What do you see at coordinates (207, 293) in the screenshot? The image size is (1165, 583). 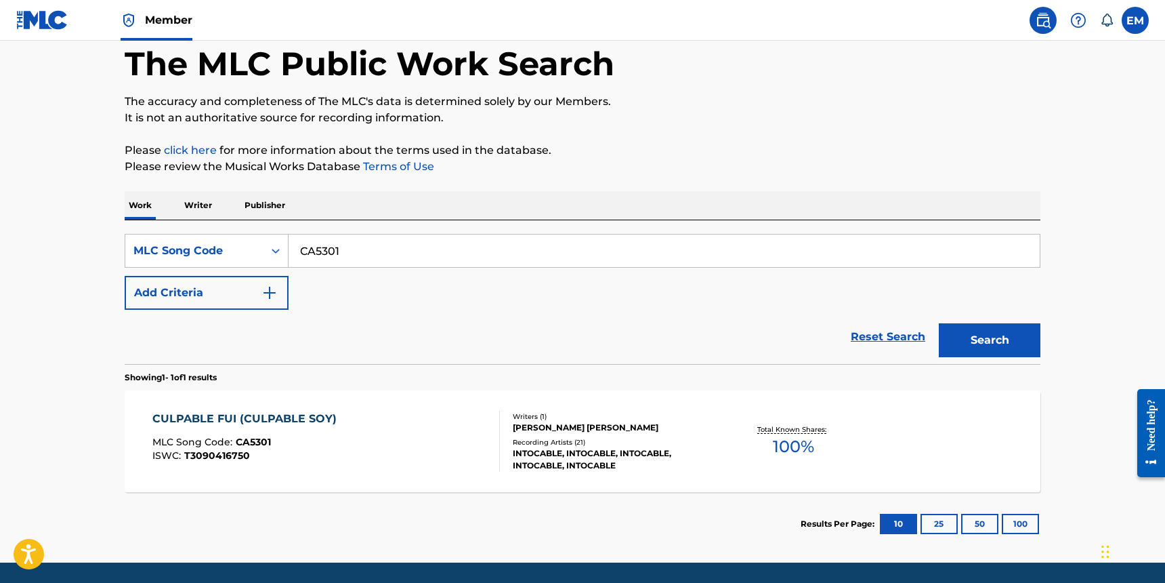 I see `button: Add Criteria` at bounding box center [207, 293].